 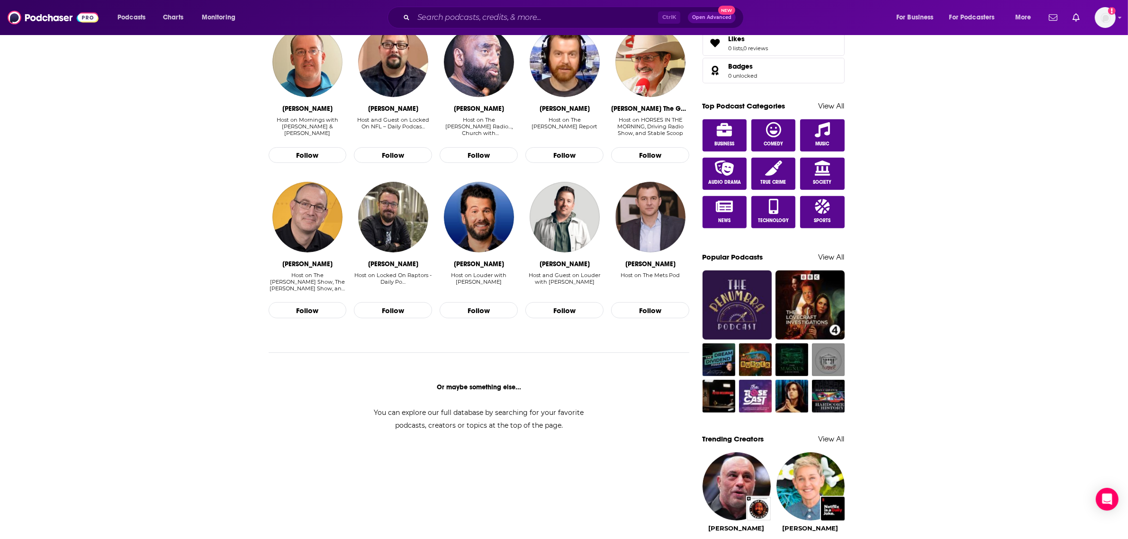 I want to click on a: Cryptocurrency for Beginners: with Crypto Casey, so click(x=792, y=396).